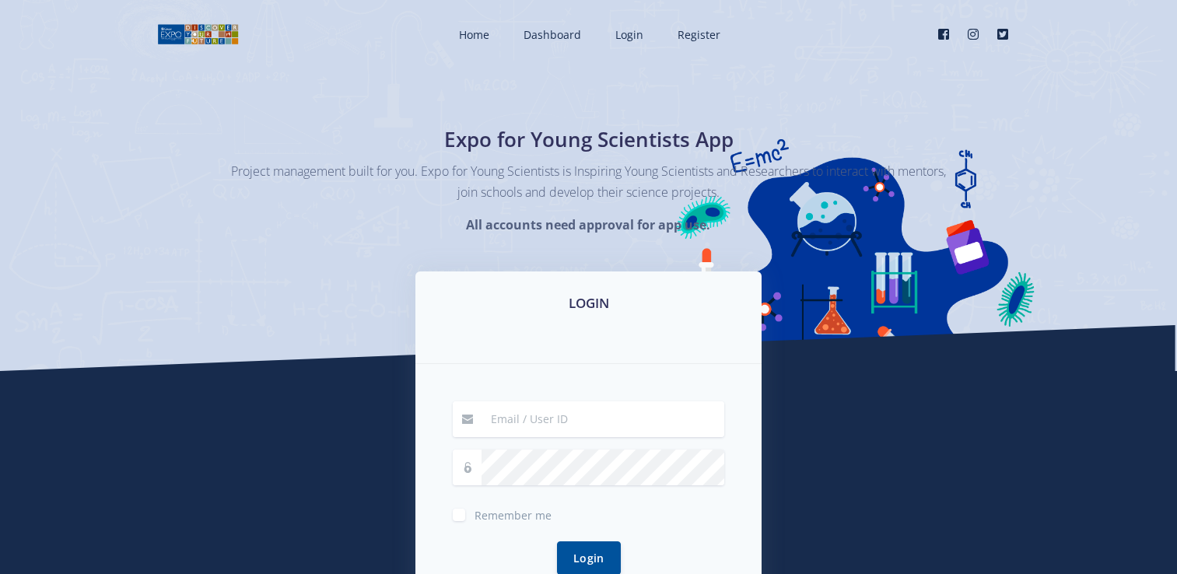 This screenshot has width=1177, height=574. What do you see at coordinates (589, 139) in the screenshot?
I see `h1: Expo for Young Scientists App` at bounding box center [589, 139].